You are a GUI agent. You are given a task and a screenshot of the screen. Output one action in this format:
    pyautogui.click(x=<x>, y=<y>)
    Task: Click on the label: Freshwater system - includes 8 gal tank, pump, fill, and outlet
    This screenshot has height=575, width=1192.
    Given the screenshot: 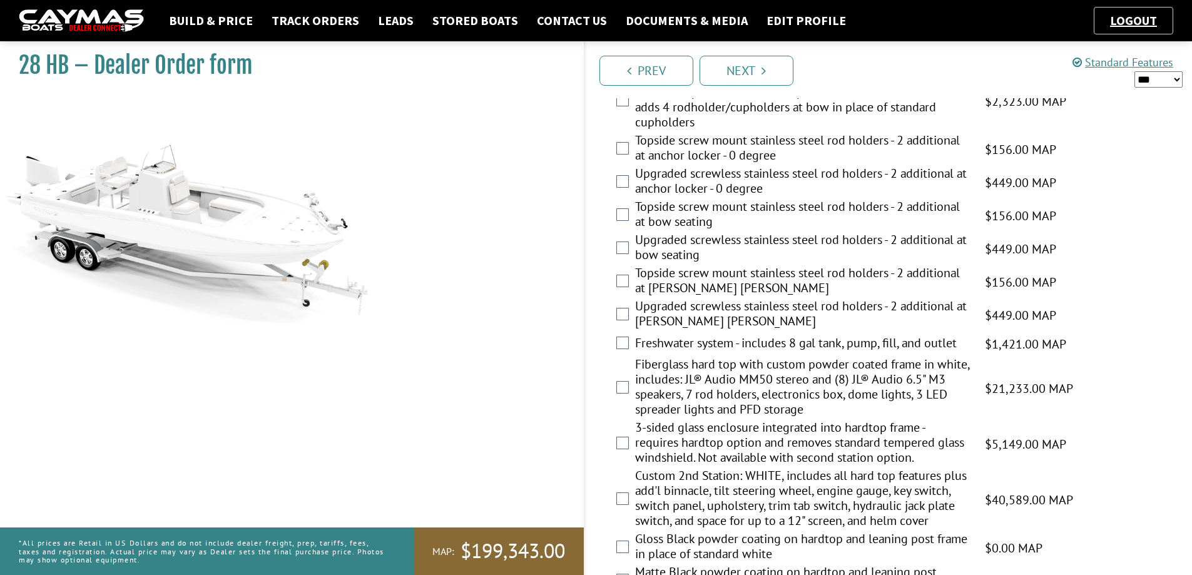 What is the action you would take?
    pyautogui.click(x=802, y=344)
    